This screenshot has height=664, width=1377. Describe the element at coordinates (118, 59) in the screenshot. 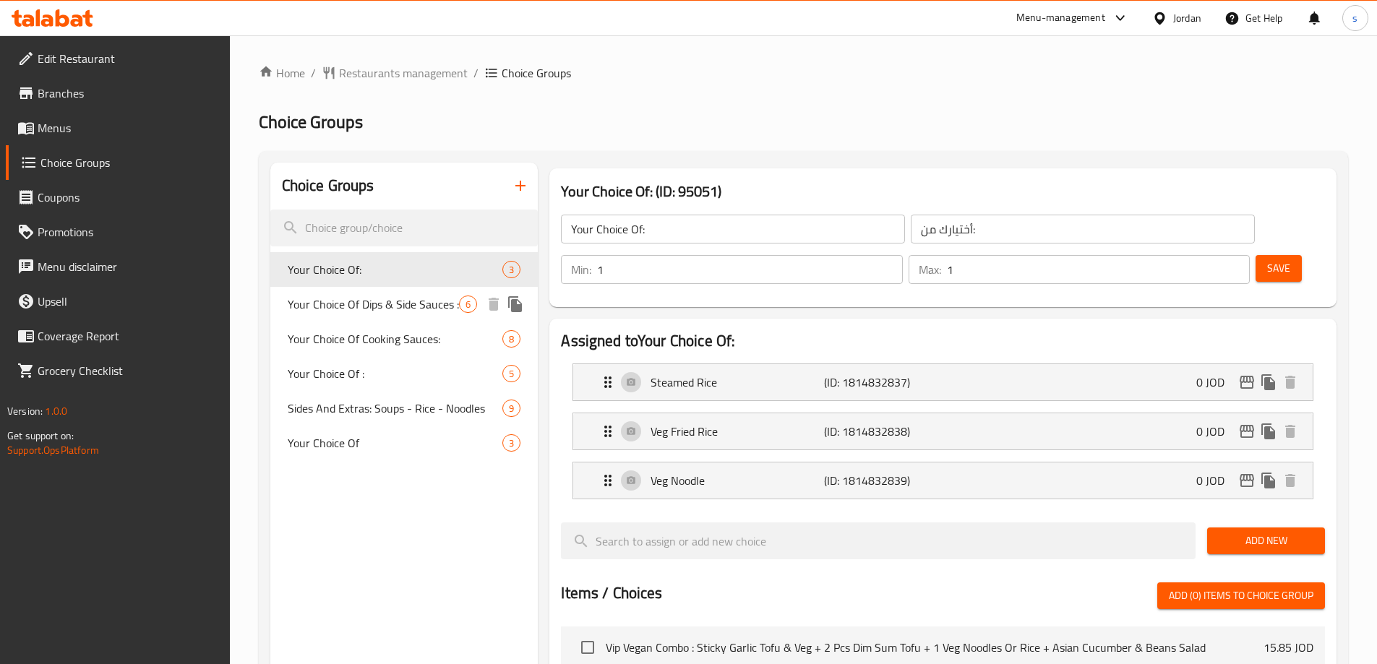

I see `a: Edit Restaurant` at that location.